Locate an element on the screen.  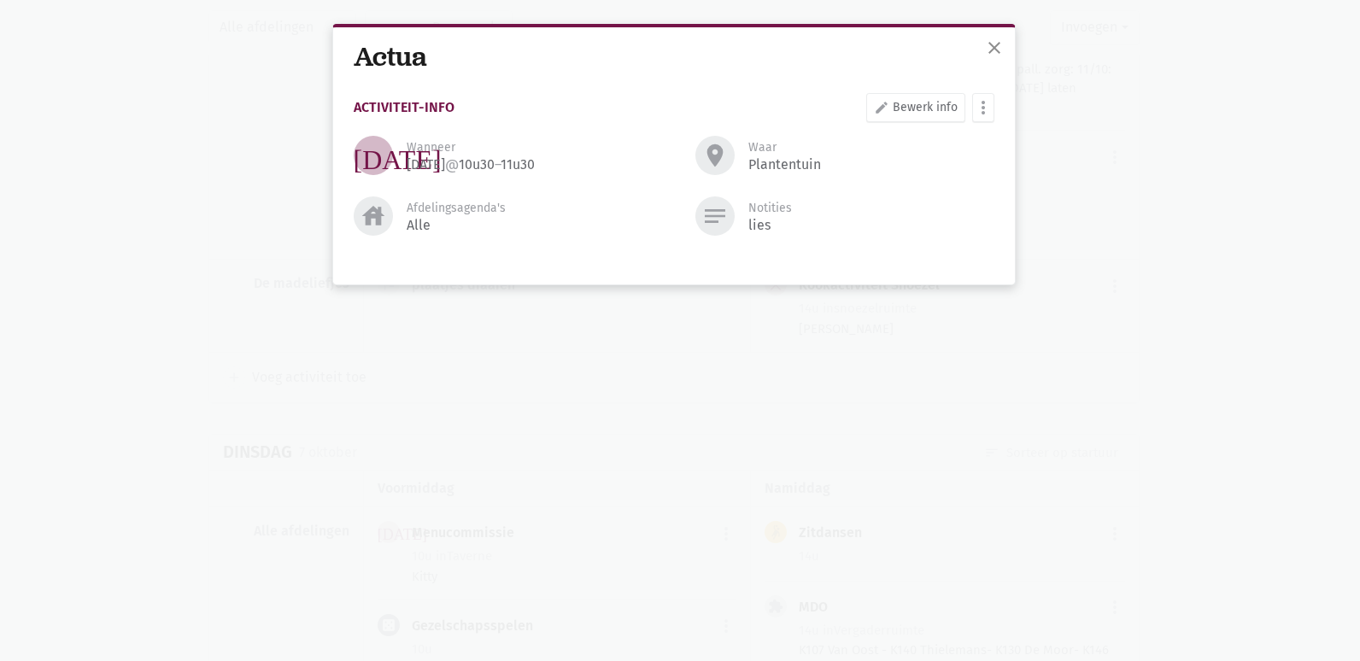
span: close is located at coordinates (994, 48).